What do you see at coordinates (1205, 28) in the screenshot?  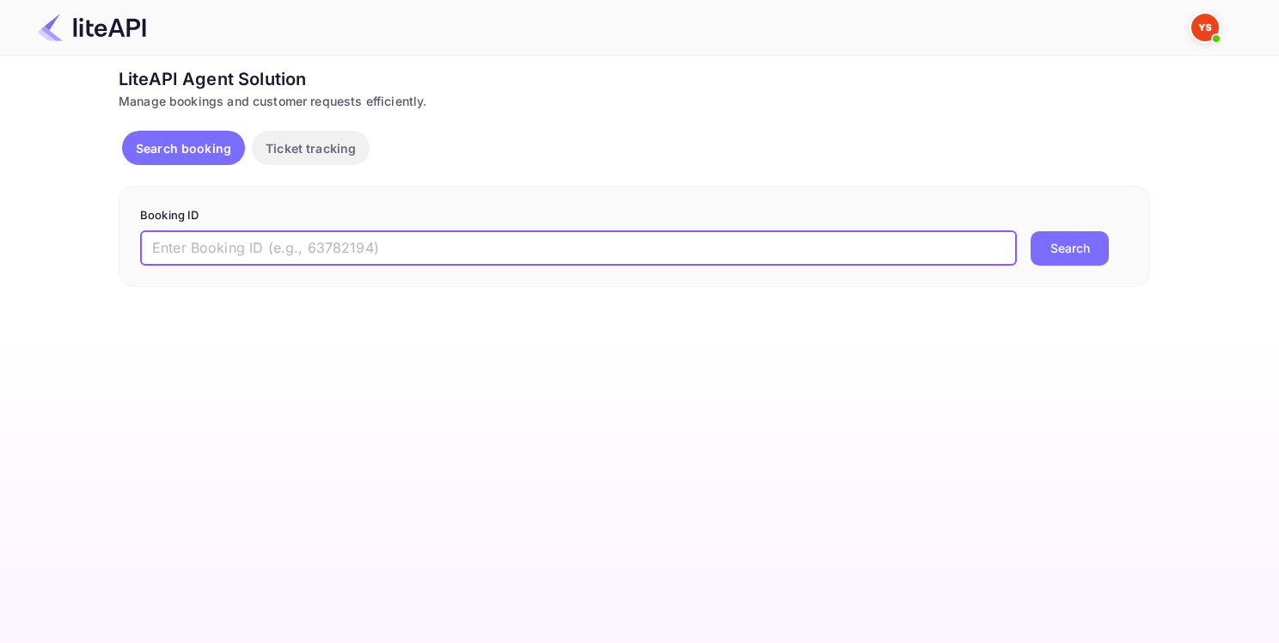 I see `img: Yandex Support` at bounding box center [1205, 28].